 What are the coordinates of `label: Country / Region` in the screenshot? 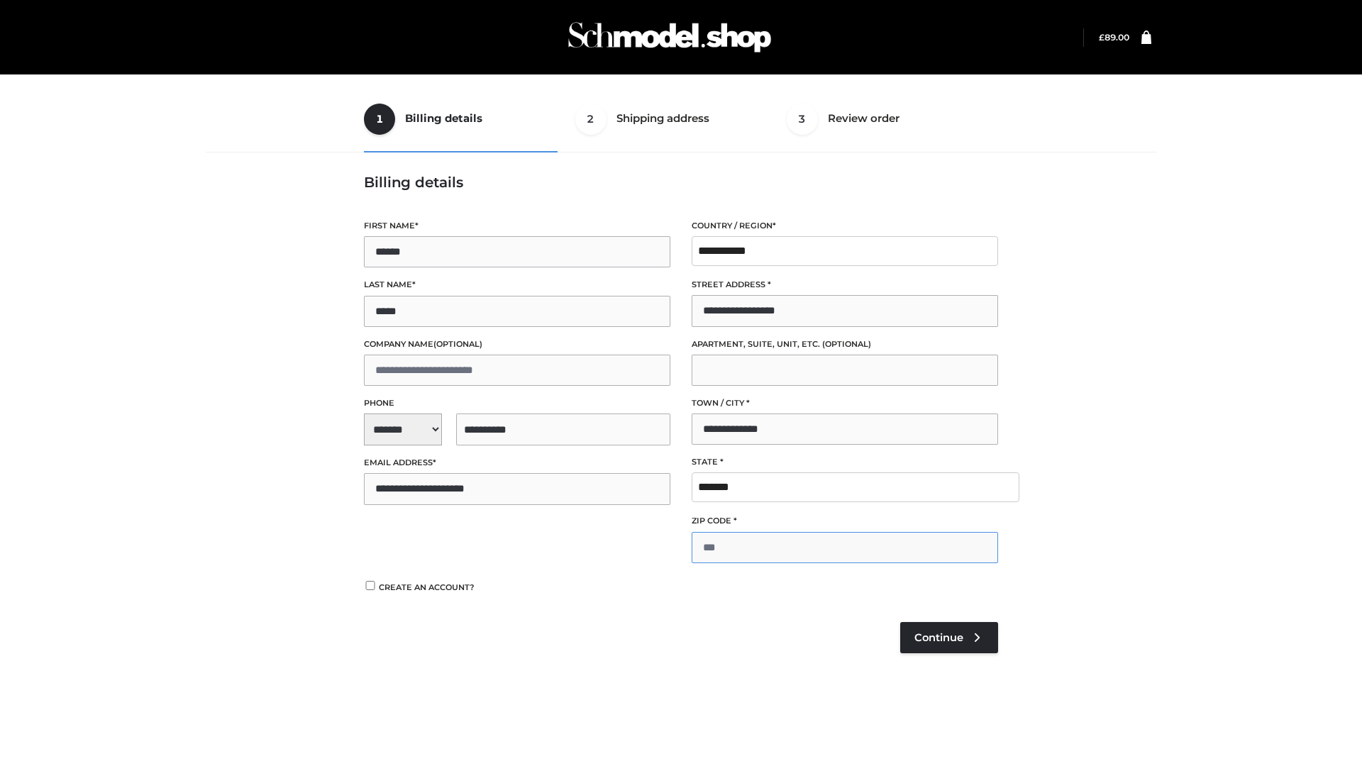 It's located at (845, 226).